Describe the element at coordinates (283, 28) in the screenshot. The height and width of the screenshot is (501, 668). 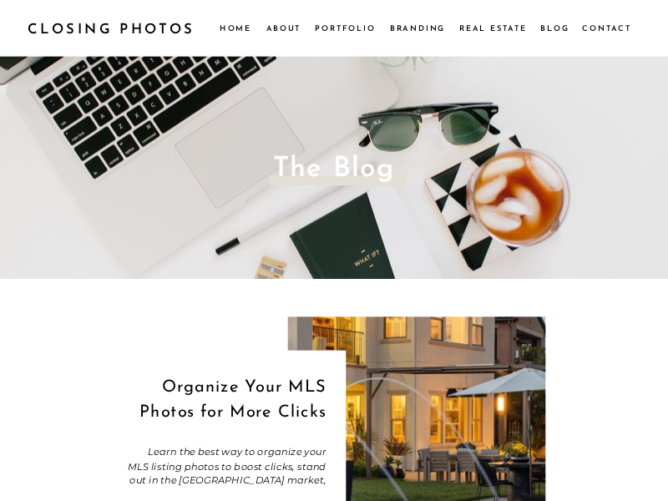
I see `nav: About` at that location.